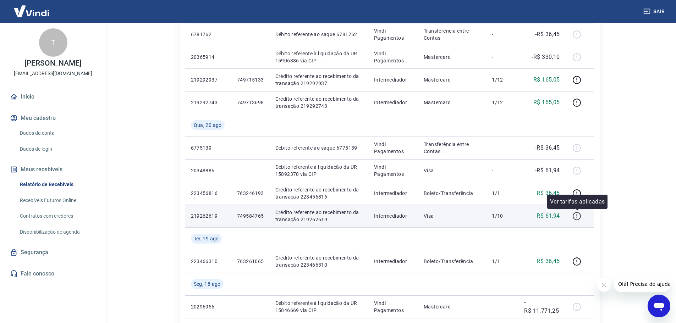 This screenshot has width=676, height=323. What do you see at coordinates (53, 43) in the screenshot?
I see `div: T` at bounding box center [53, 43].